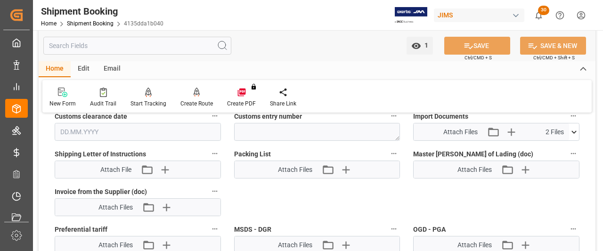 The image size is (603, 251). I want to click on button: Preferential tariff, so click(215, 229).